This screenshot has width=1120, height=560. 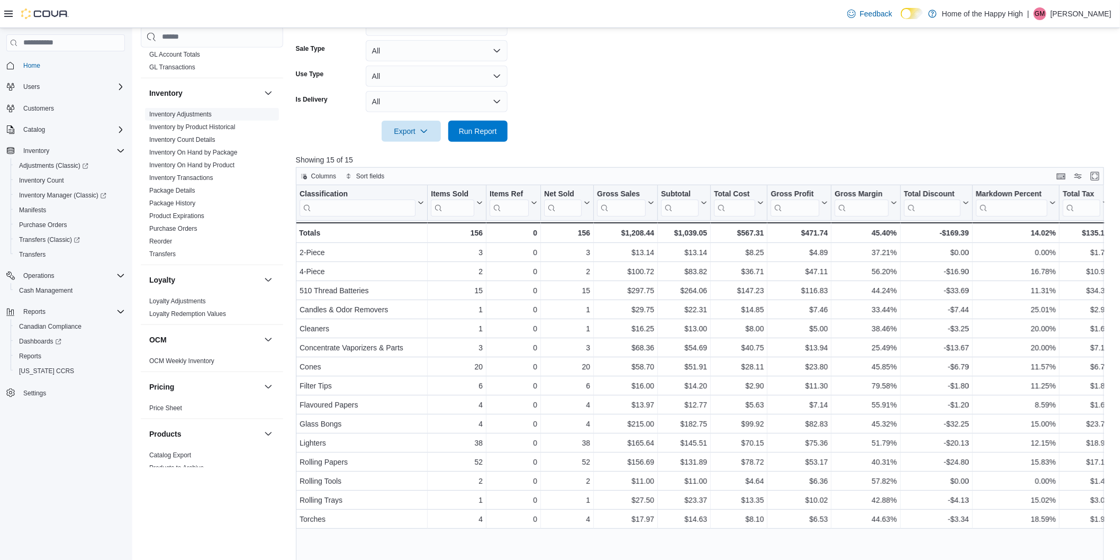 I want to click on div: 45.85%, so click(x=866, y=367).